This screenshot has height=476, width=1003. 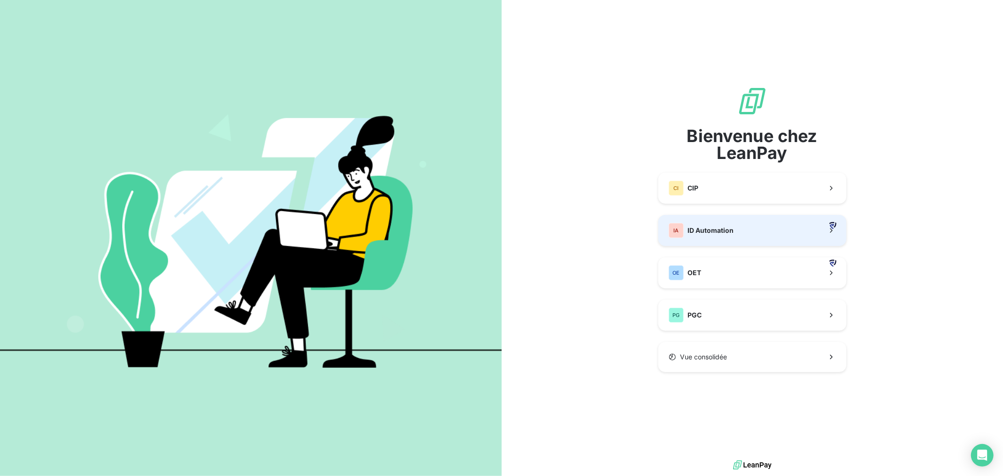 I want to click on img: logo sigle, so click(x=752, y=101).